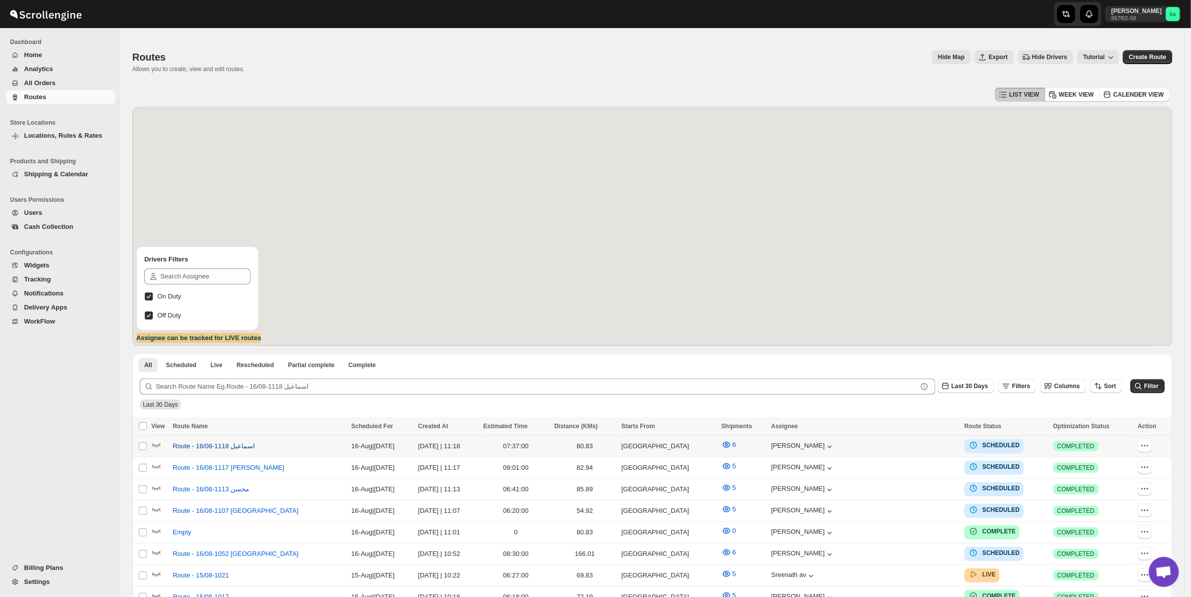  I want to click on span: Shipments, so click(736, 426).